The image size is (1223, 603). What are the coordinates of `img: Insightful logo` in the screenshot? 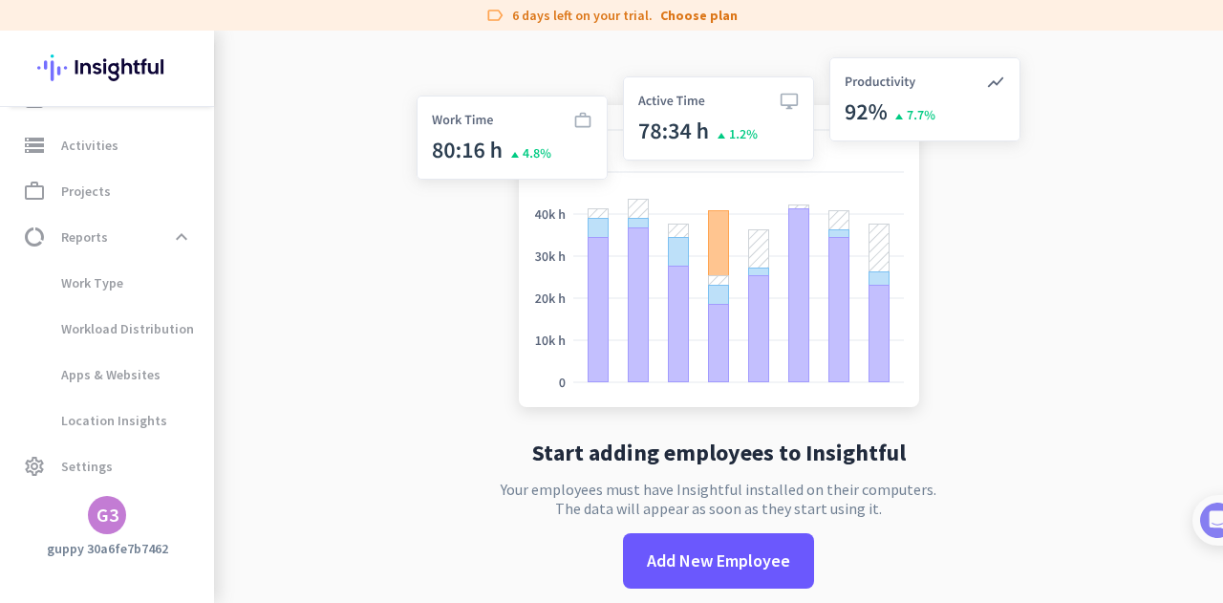 It's located at (107, 68).